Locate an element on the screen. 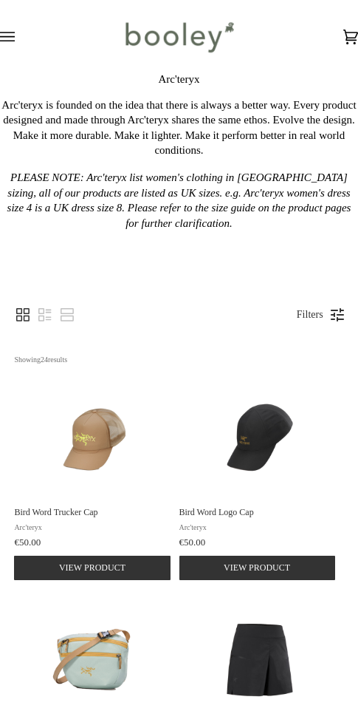 This screenshot has width=358, height=708. img: Booley is located at coordinates (179, 37).